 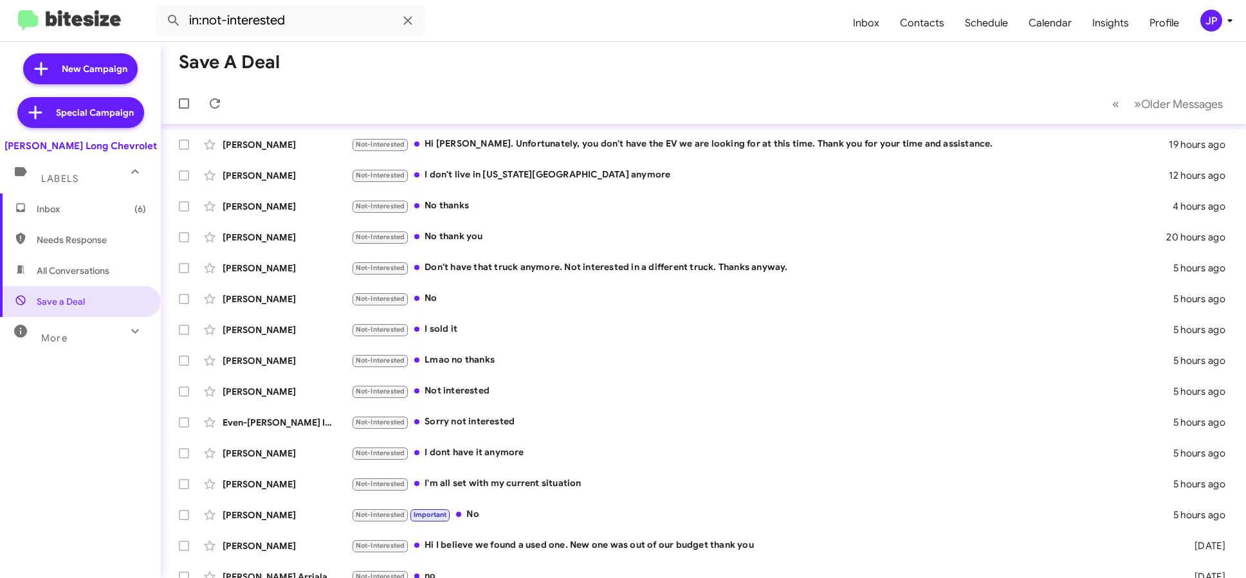 What do you see at coordinates (54, 338) in the screenshot?
I see `span: More` at bounding box center [54, 338].